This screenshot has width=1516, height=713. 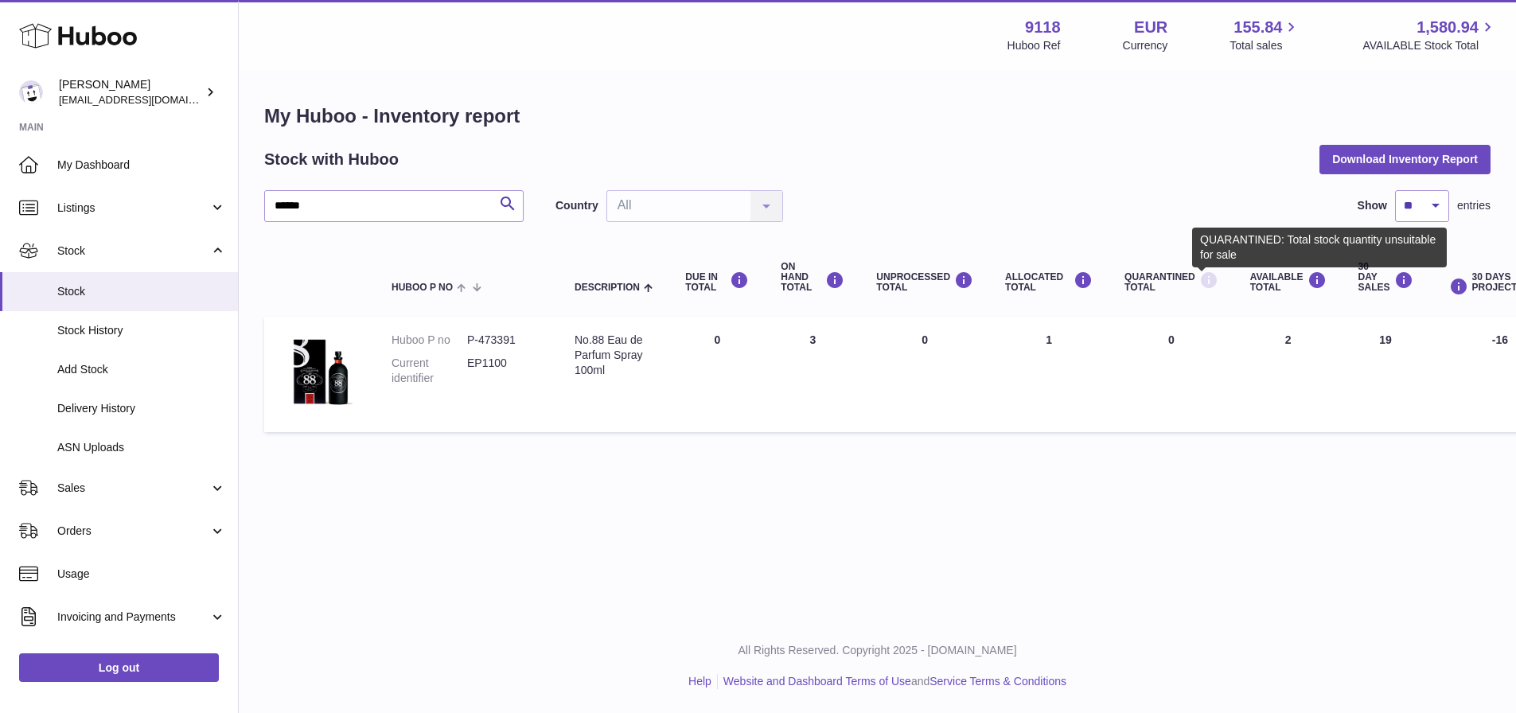 I want to click on td: 1, so click(x=1049, y=374).